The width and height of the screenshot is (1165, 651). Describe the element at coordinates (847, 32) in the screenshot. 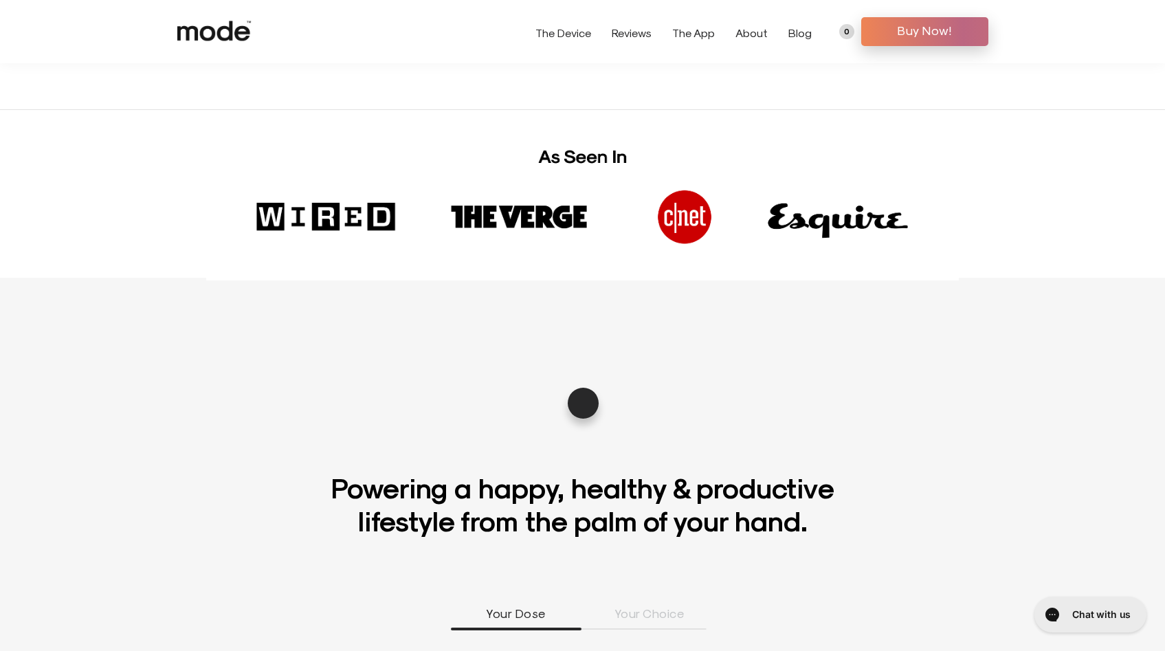

I see `a: 0` at that location.